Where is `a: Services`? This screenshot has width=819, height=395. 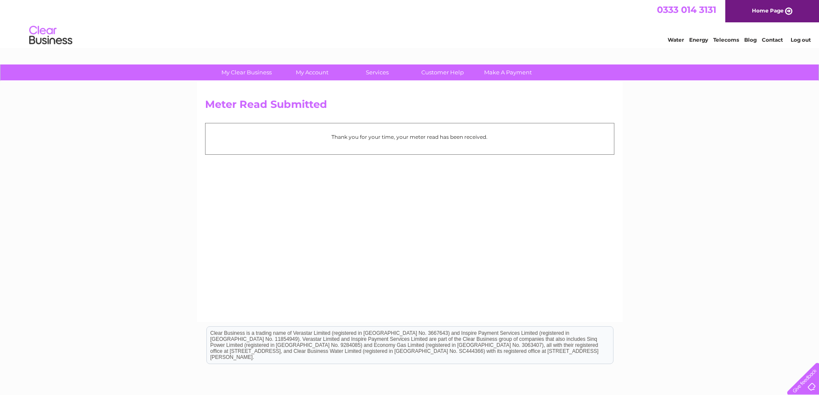 a: Services is located at coordinates (377, 72).